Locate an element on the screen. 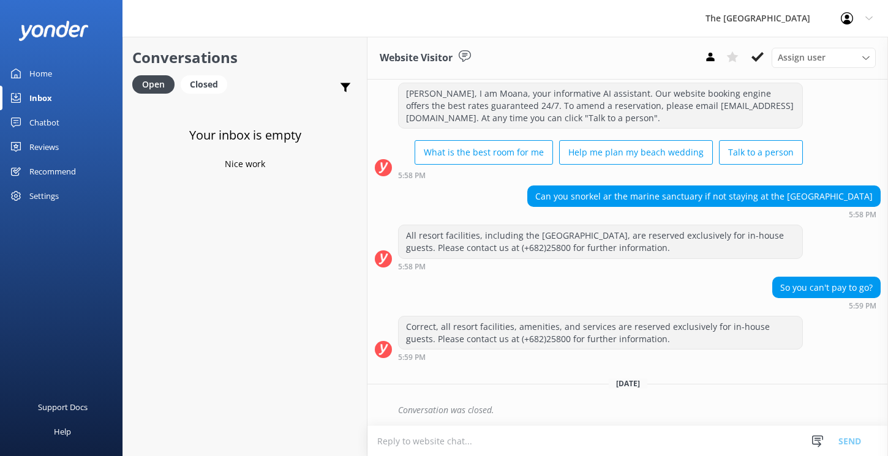 The height and width of the screenshot is (456, 888). div: Open is located at coordinates (153, 84).